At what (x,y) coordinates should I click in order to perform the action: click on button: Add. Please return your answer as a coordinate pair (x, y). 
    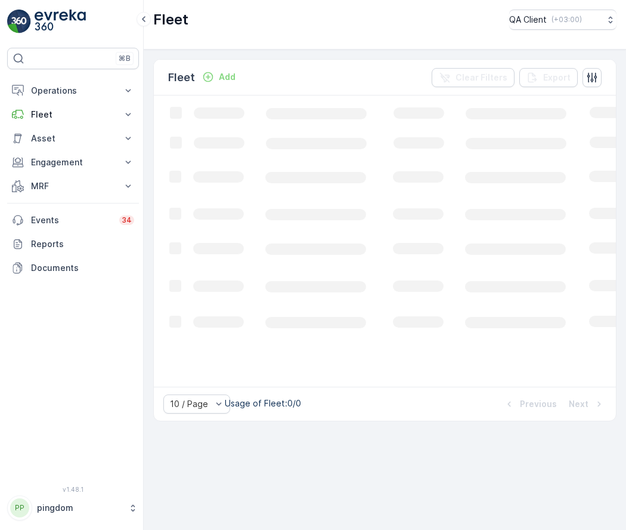
    Looking at the image, I should click on (219, 77).